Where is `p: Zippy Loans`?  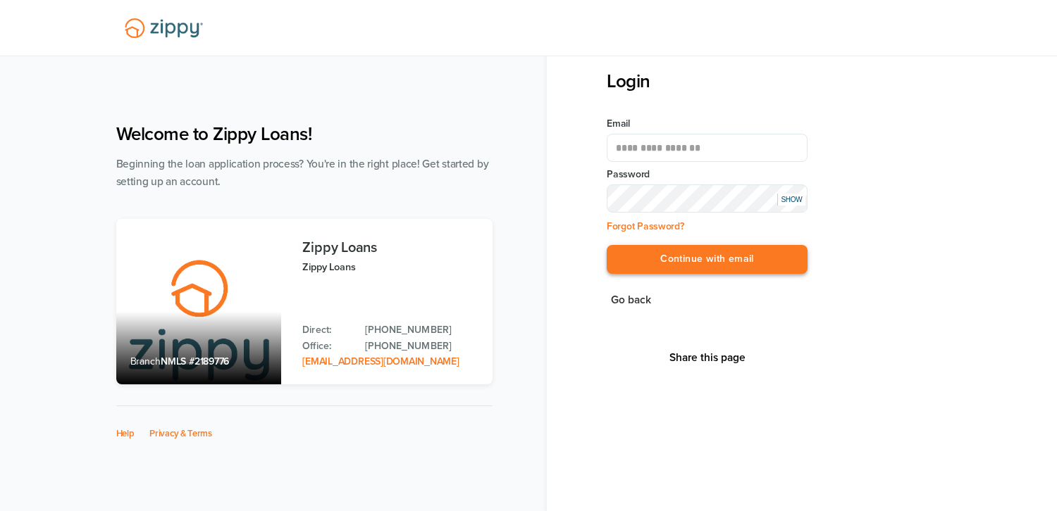
p: Zippy Loans is located at coordinates (390, 267).